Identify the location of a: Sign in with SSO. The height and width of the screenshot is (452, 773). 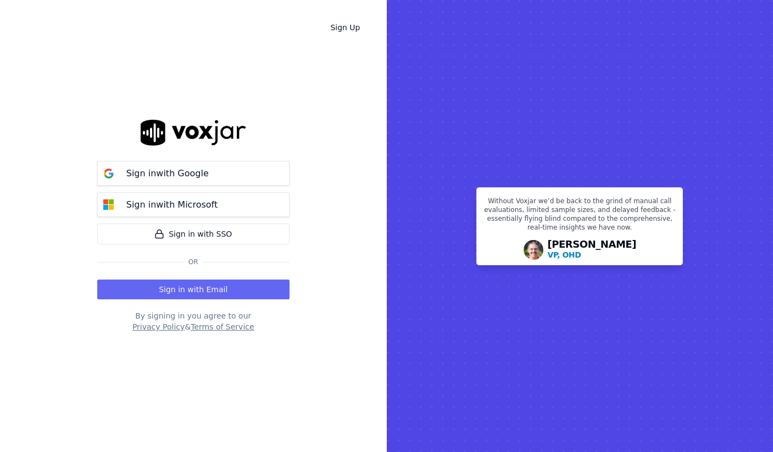
(193, 234).